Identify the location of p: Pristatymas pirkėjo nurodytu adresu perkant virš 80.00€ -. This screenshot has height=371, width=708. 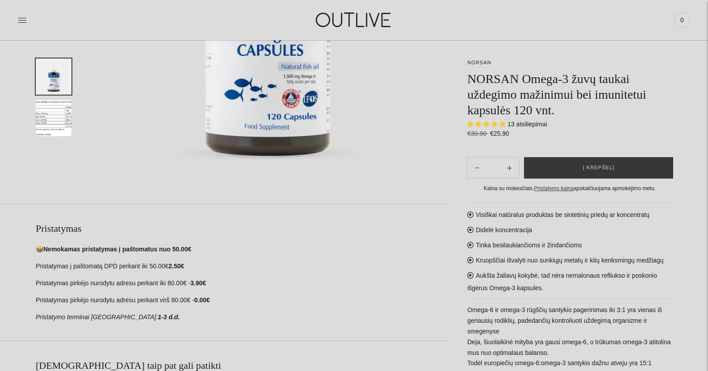
(242, 300).